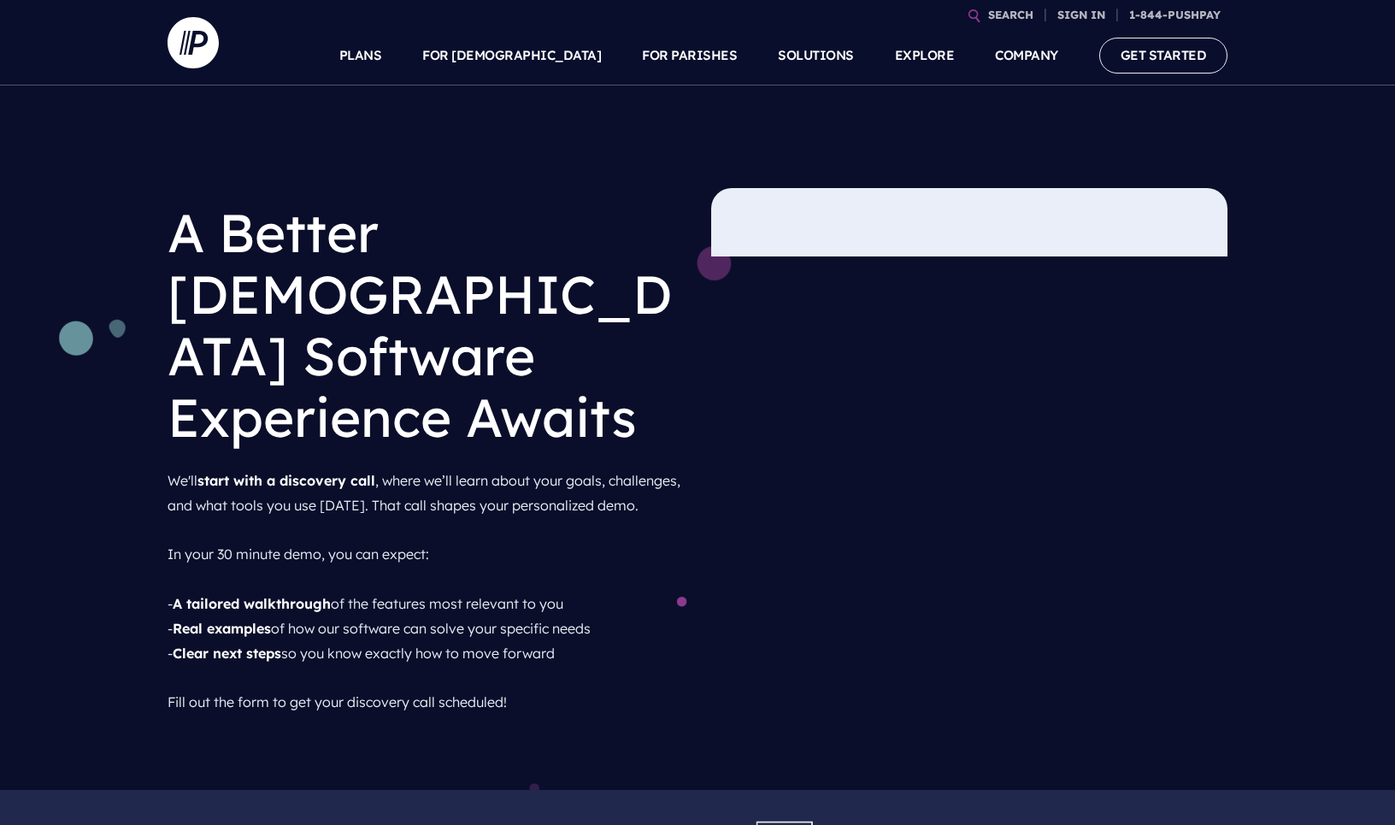 The width and height of the screenshot is (1395, 825). What do you see at coordinates (286, 480) in the screenshot?
I see `strong: start with a discovery call` at bounding box center [286, 480].